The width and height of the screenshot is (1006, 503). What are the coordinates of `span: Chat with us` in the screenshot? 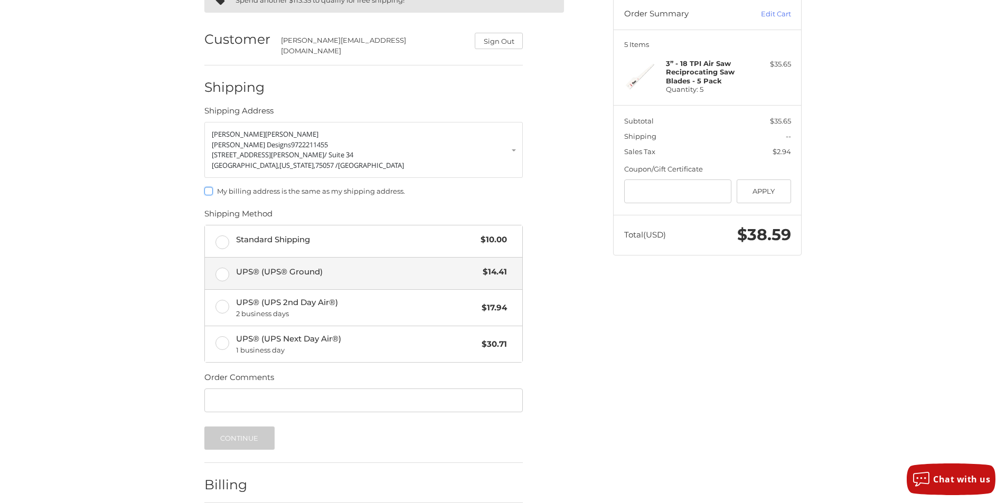 It's located at (962, 480).